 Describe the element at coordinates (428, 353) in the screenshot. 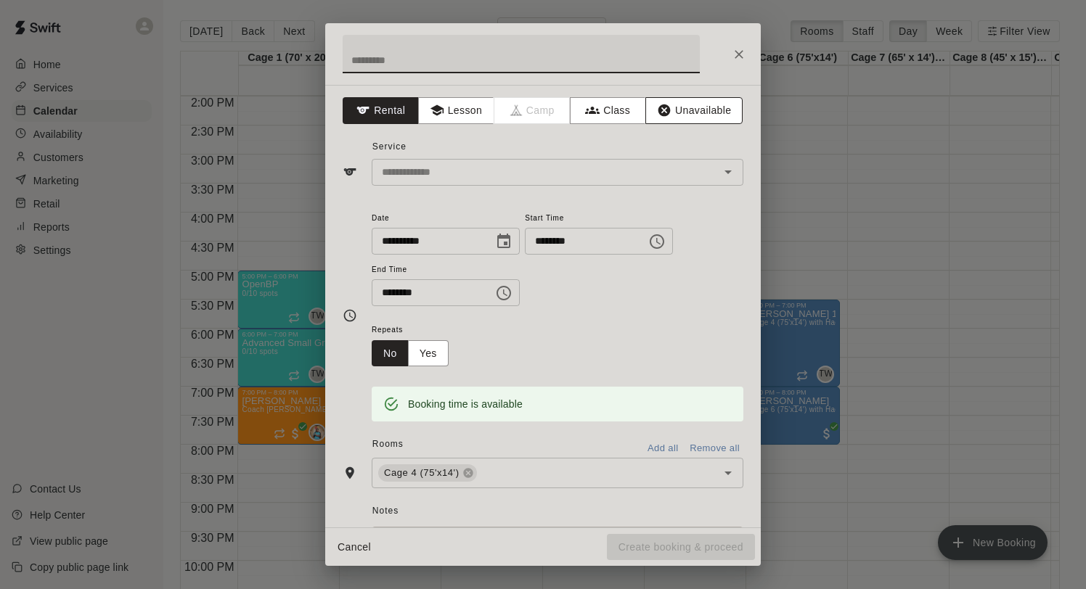

I see `button: Yes` at that location.